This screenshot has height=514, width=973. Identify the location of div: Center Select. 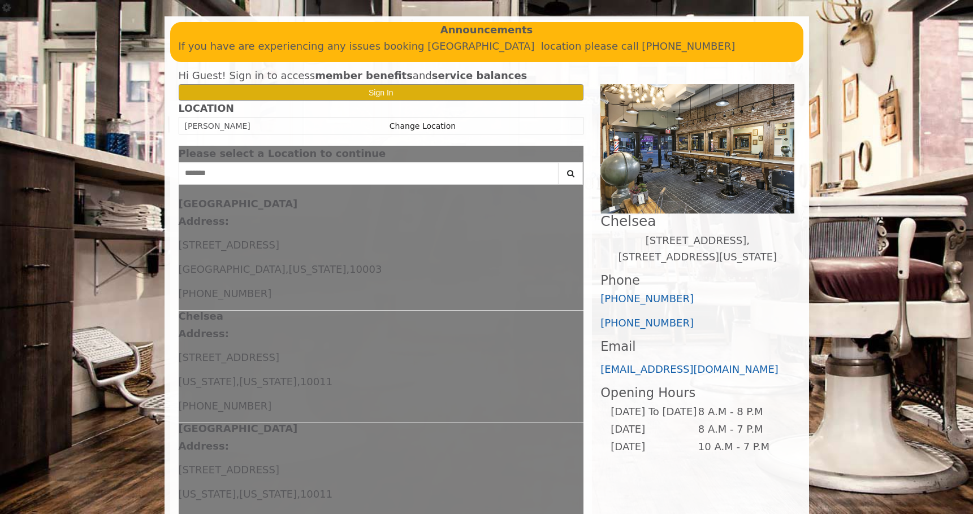
(381, 176).